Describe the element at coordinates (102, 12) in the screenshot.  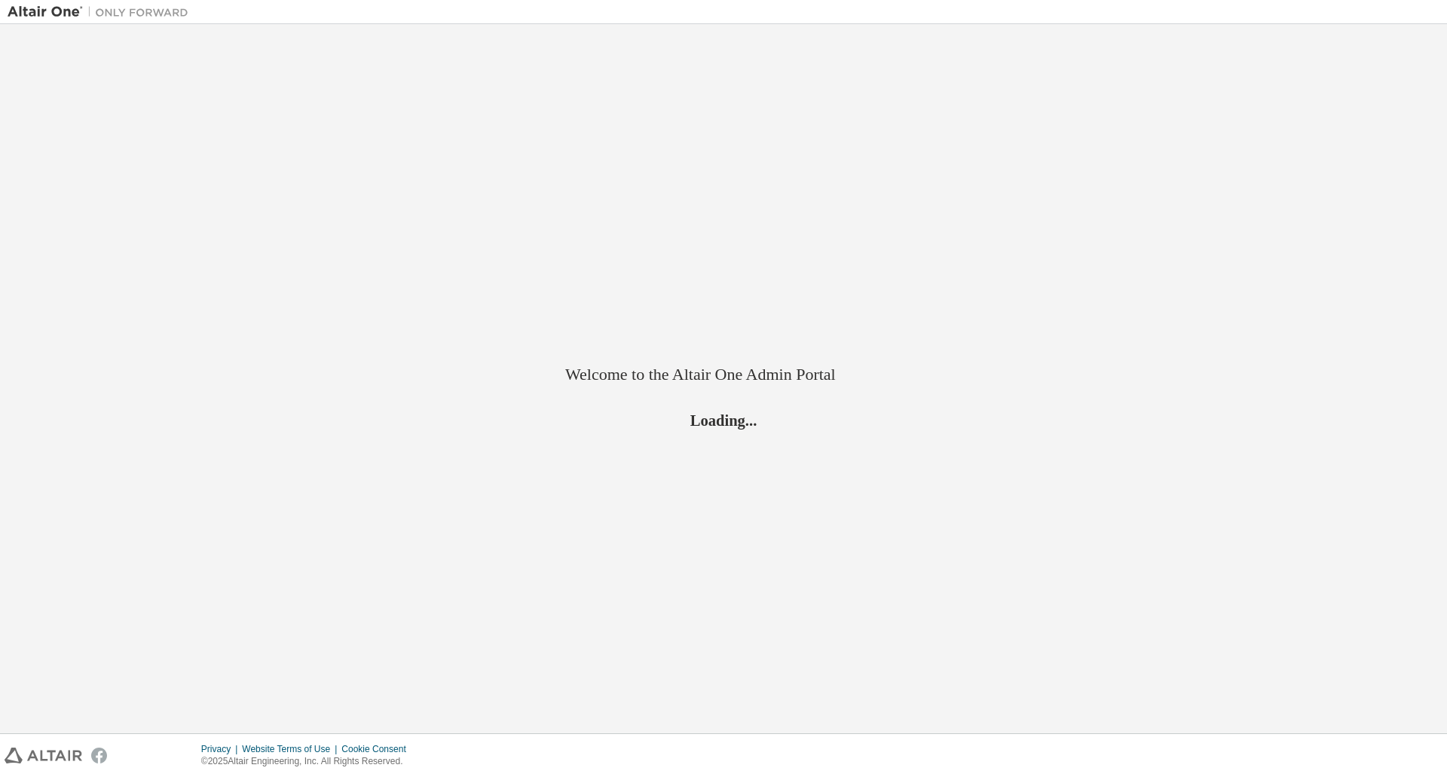
I see `img: Altair One` at that location.